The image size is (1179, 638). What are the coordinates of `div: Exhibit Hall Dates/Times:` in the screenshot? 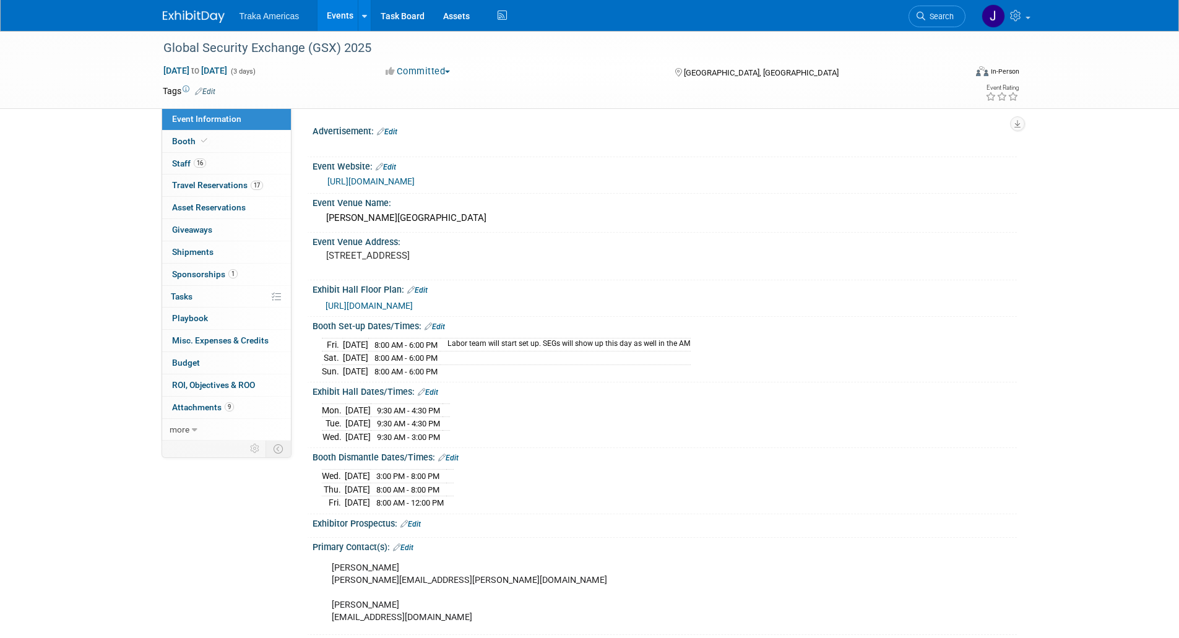 It's located at (665, 390).